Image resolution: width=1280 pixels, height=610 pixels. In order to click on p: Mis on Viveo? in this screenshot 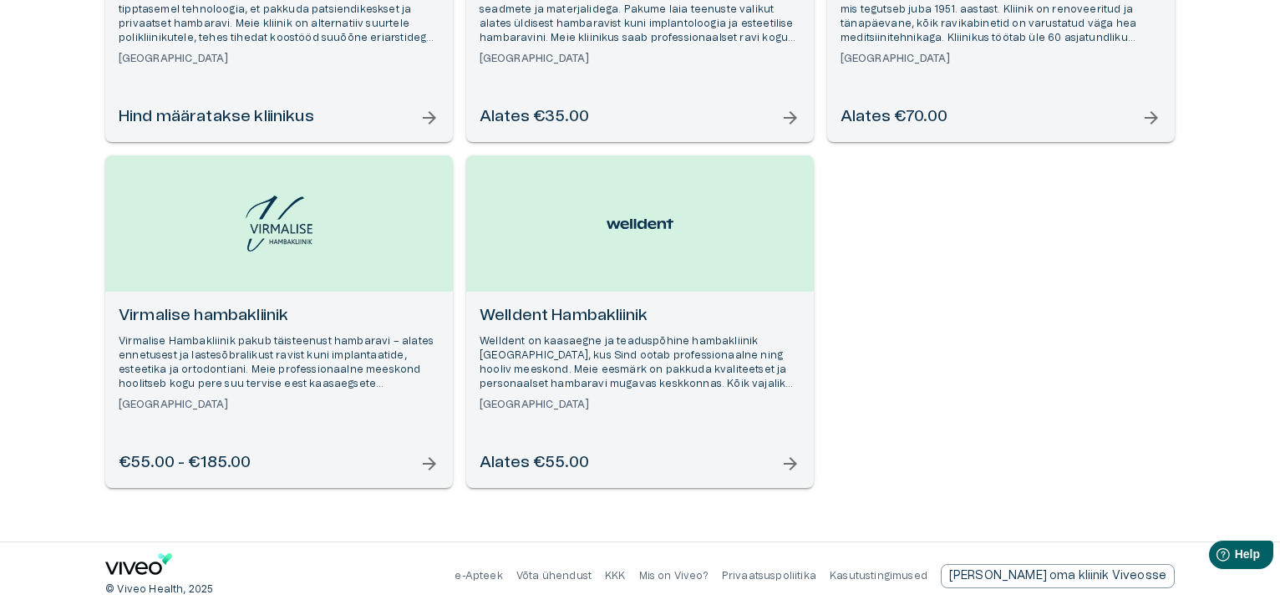, I will do `click(674, 576)`.